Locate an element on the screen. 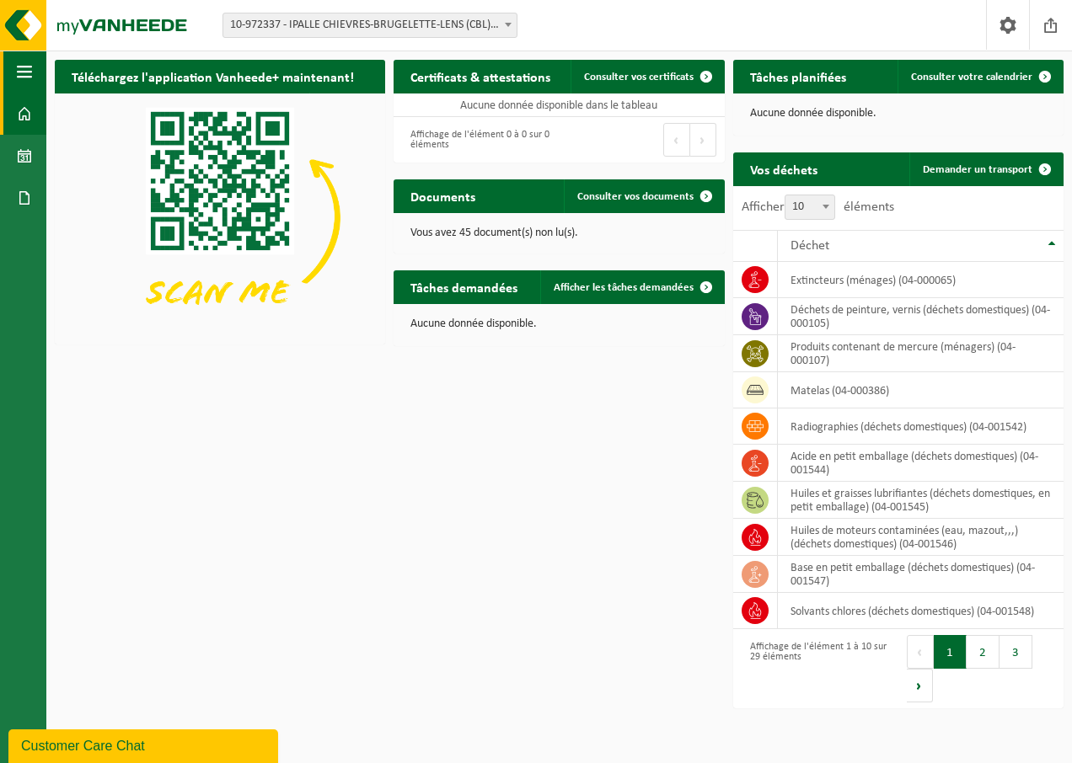 The width and height of the screenshot is (1072, 763). a: Demander un transport is located at coordinates (985, 169).